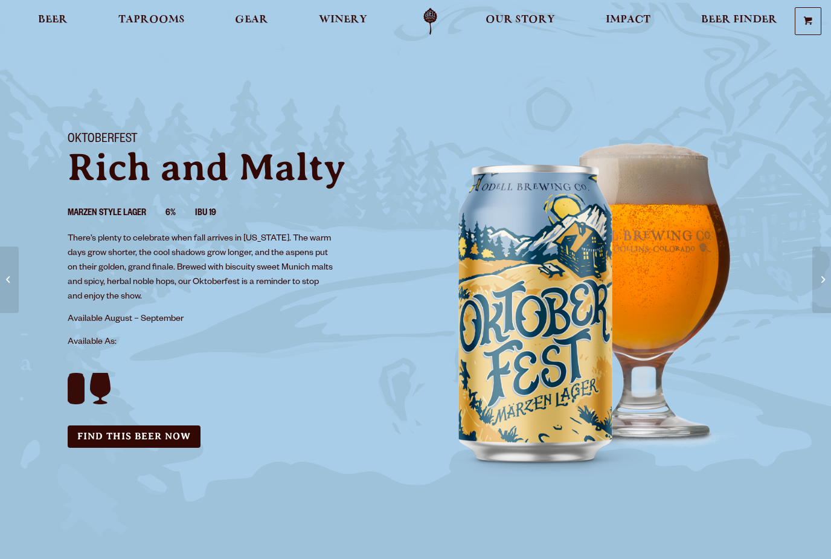  What do you see at coordinates (53, 21) in the screenshot?
I see `a: Beer` at bounding box center [53, 21].